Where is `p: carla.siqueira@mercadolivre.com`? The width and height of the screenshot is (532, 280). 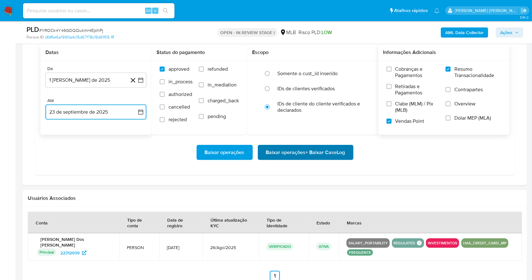 p: carla.siqueira@mercadolivre.com is located at coordinates (487, 10).